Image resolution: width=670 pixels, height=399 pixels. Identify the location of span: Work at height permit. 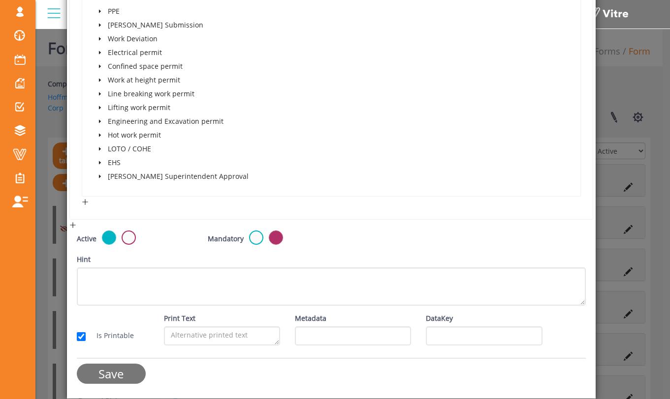
(144, 80).